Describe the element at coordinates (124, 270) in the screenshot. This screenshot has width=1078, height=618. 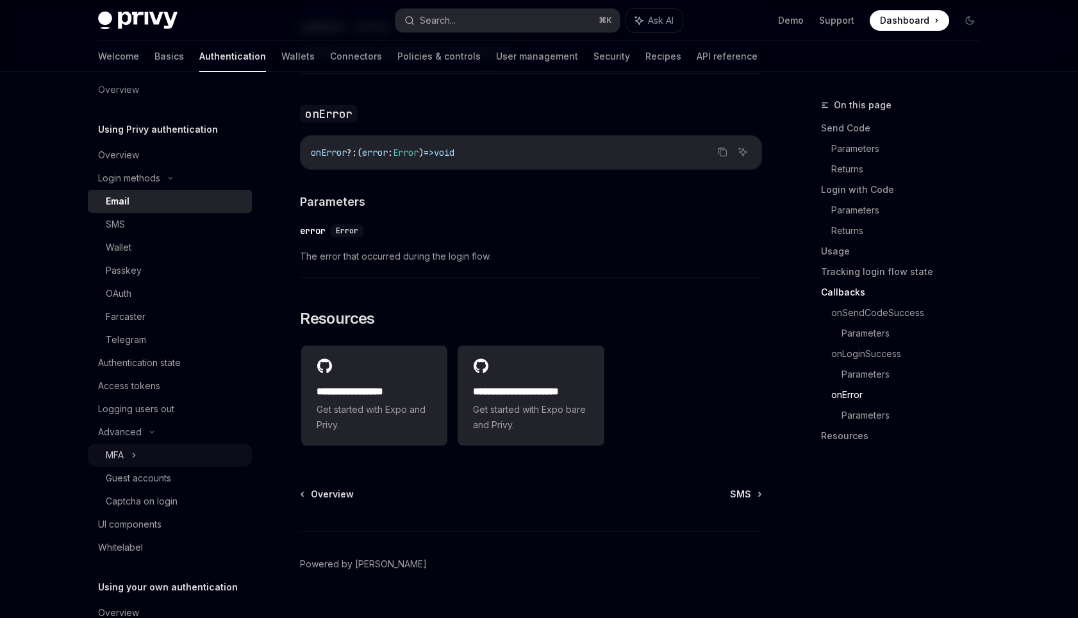
I see `div: Passkey` at that location.